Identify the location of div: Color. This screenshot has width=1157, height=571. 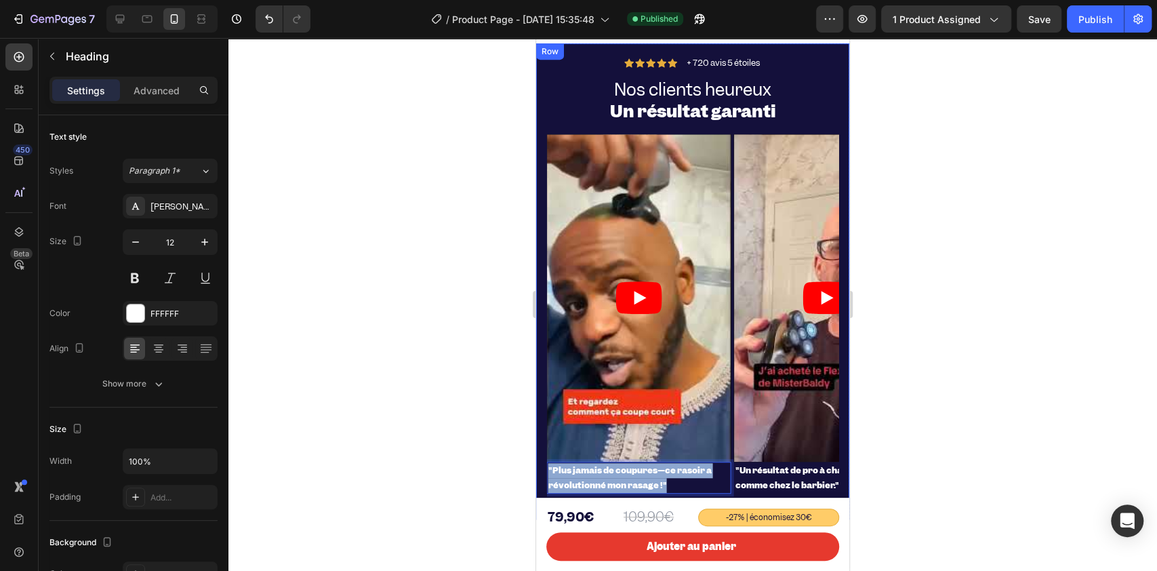
(60, 313).